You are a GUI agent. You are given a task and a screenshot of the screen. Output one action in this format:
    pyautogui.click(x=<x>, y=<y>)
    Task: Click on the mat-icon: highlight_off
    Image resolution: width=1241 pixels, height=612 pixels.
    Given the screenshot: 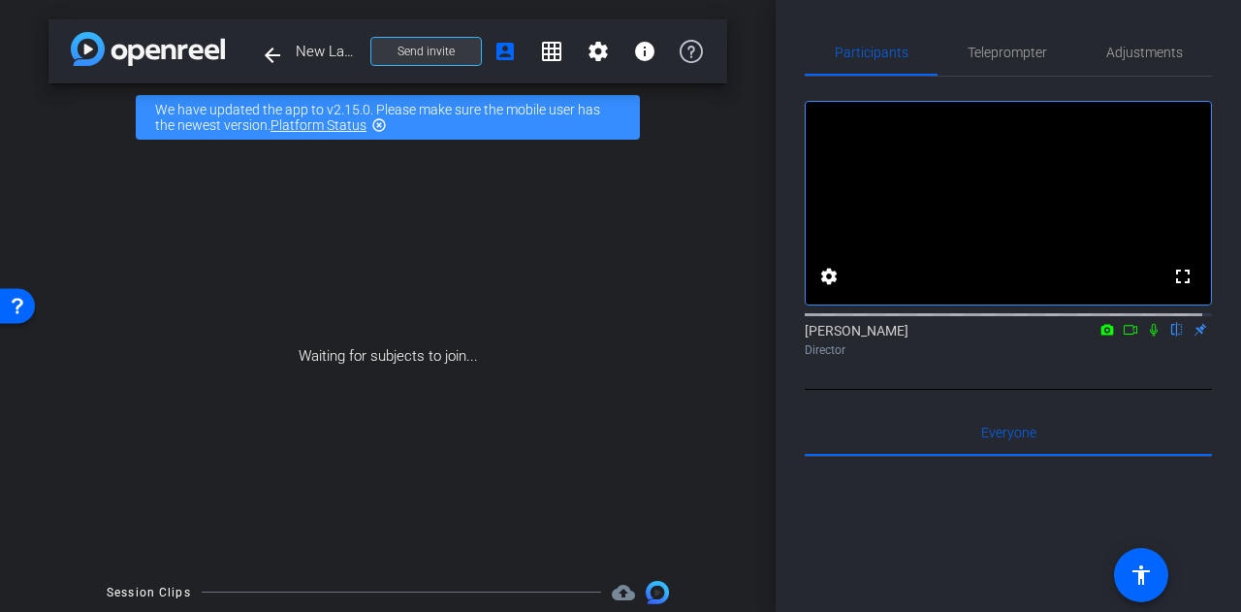 What is the action you would take?
    pyautogui.click(x=379, y=125)
    